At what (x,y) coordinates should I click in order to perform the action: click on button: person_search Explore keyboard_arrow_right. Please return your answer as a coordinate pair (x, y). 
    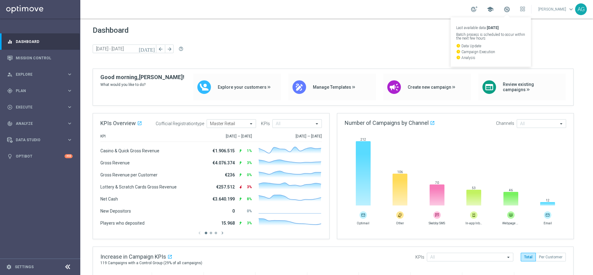
    Looking at the image, I should click on (40, 74).